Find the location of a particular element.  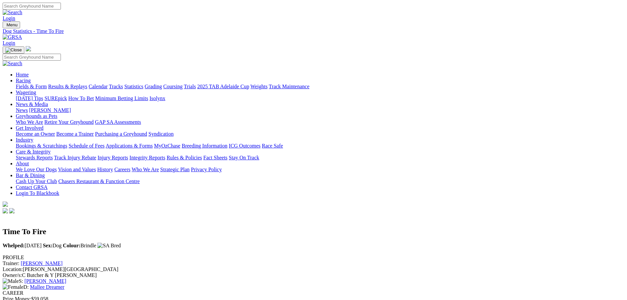

a: Care & Integrity is located at coordinates (33, 151).